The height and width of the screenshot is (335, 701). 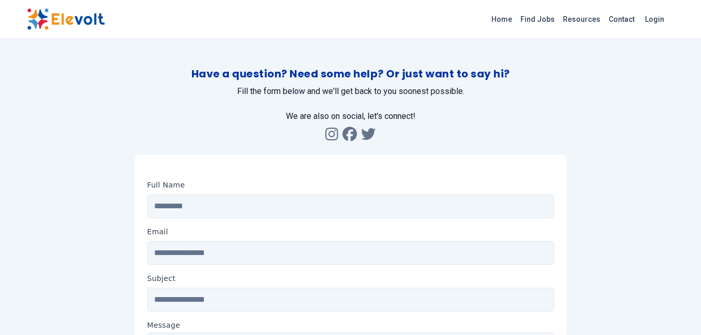 What do you see at coordinates (161, 278) in the screenshot?
I see `label: Subject` at bounding box center [161, 278].